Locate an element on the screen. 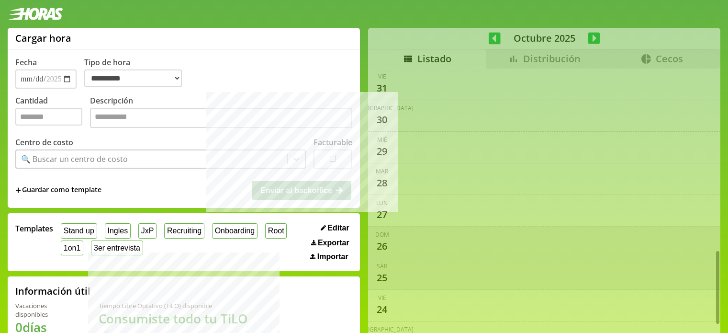 The width and height of the screenshot is (728, 333). button: Onboarding is located at coordinates (234, 230).